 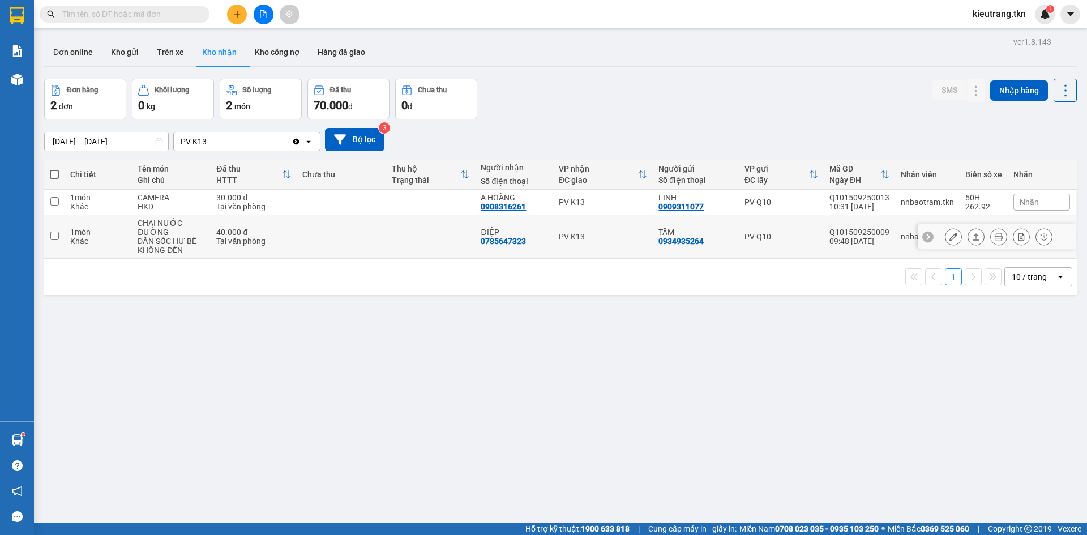 I want to click on span: Nhãn, so click(x=1029, y=202).